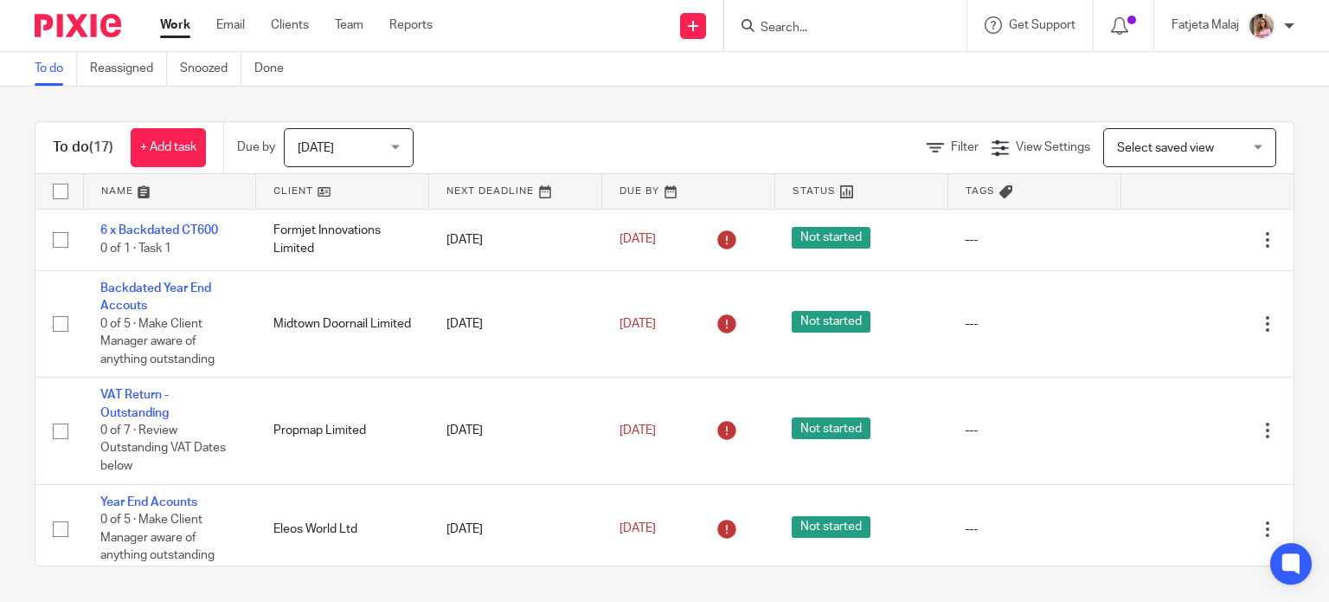  What do you see at coordinates (343, 528) in the screenshot?
I see `td: Eleos World Ltd` at bounding box center [343, 528].